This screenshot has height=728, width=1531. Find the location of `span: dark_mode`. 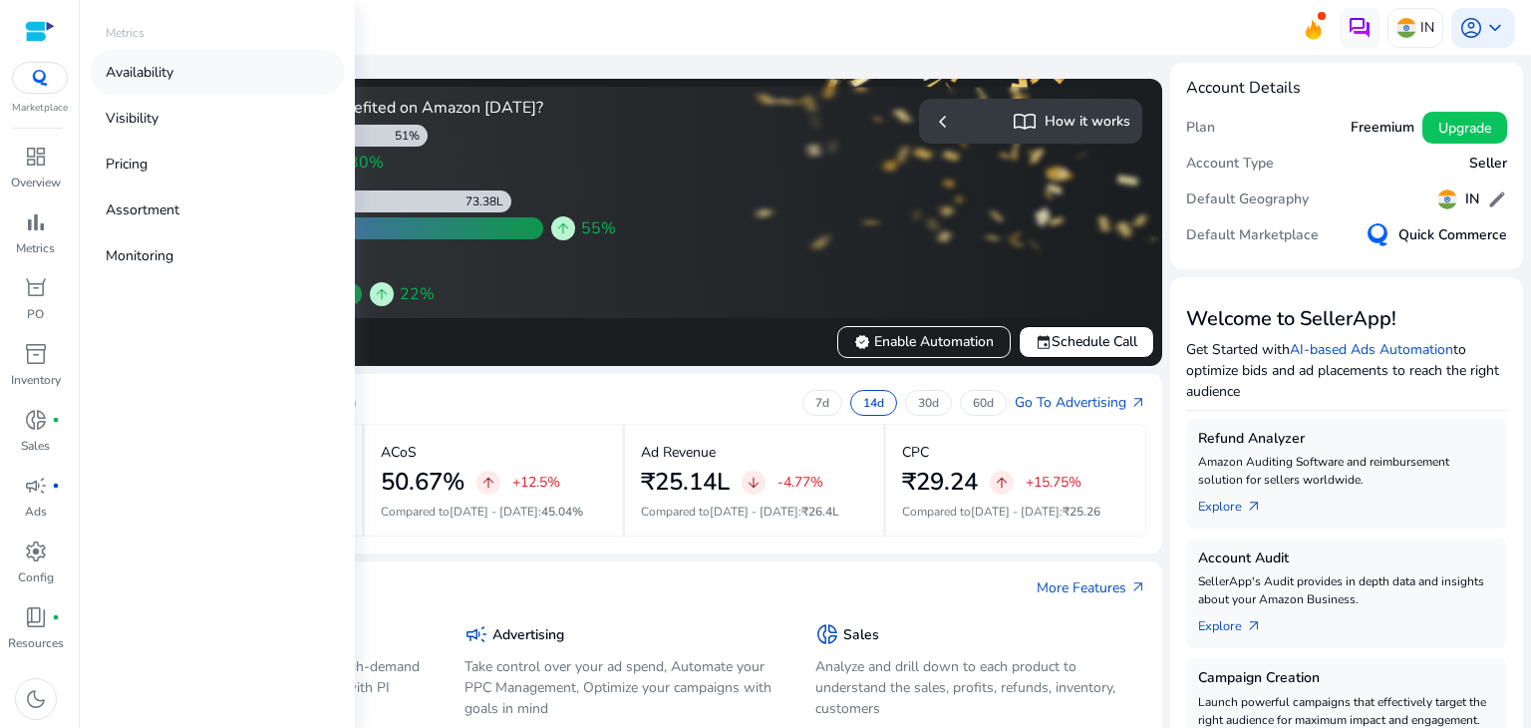

span: dark_mode is located at coordinates (36, 699).